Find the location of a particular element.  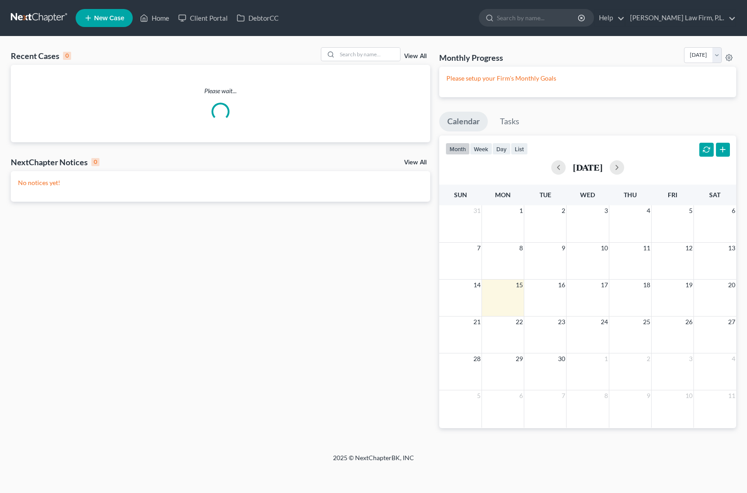

span: Tue is located at coordinates (546, 194).